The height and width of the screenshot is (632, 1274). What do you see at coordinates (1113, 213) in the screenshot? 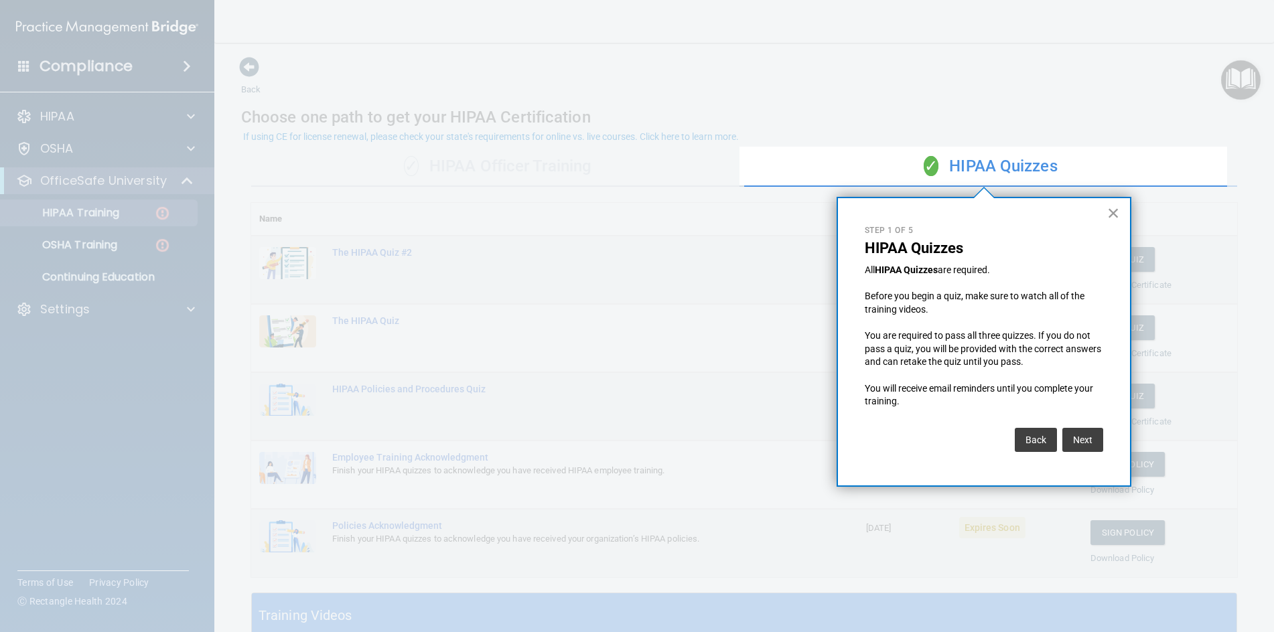
I see `button: Close` at bounding box center [1113, 213].